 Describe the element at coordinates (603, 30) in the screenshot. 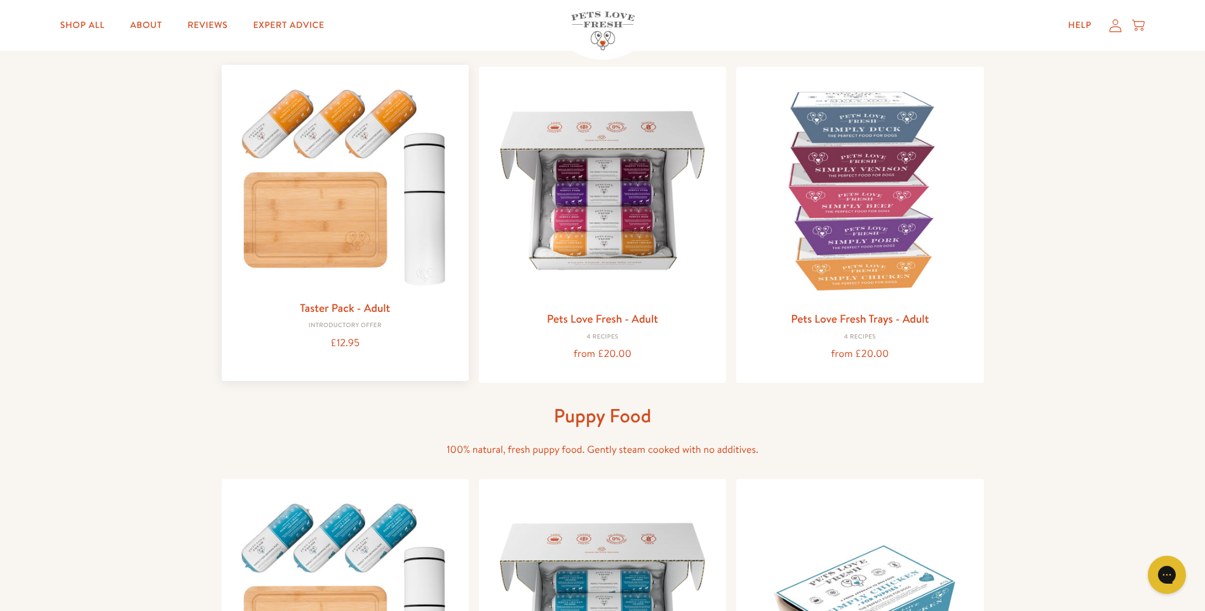

I see `img: Pets Love Fresh` at that location.